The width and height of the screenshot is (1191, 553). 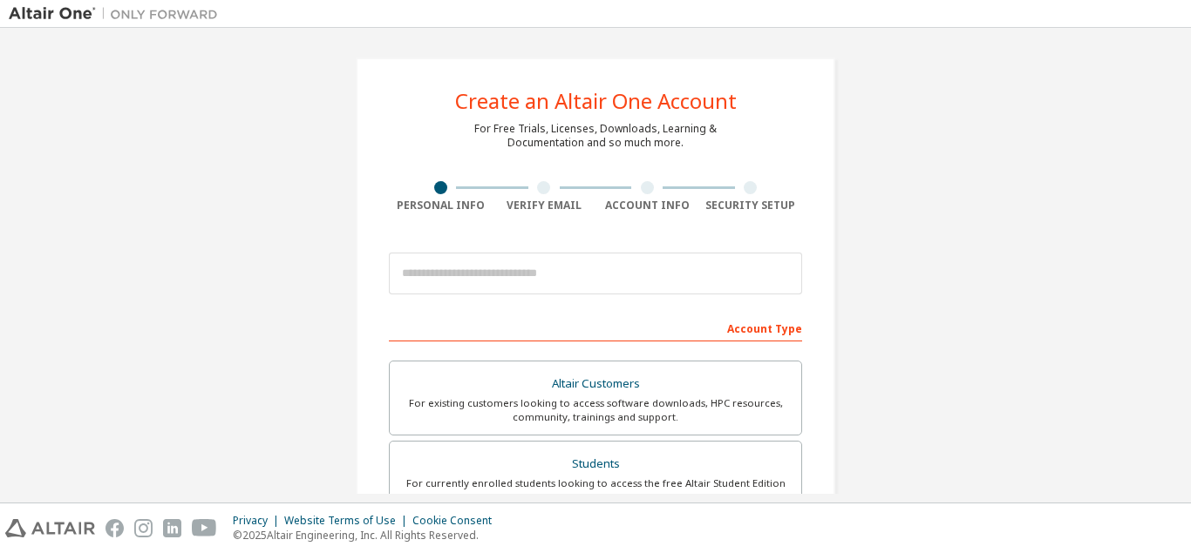 What do you see at coordinates (595, 101) in the screenshot?
I see `div: Create an Altair One Account` at bounding box center [595, 101].